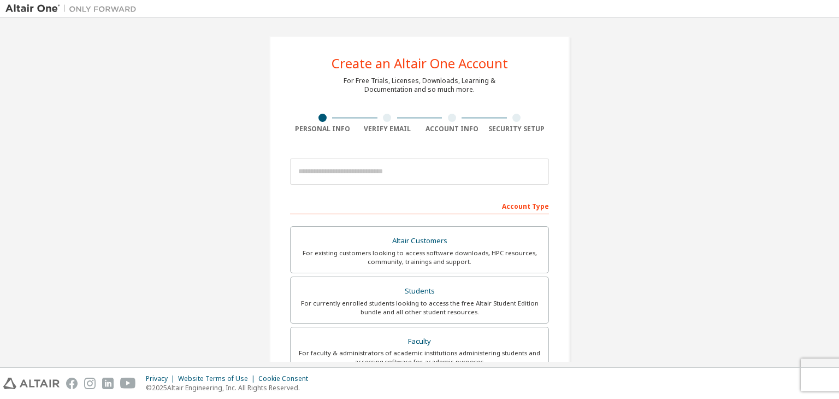 This screenshot has width=839, height=399. Describe the element at coordinates (420, 291) in the screenshot. I see `div: Students` at that location.